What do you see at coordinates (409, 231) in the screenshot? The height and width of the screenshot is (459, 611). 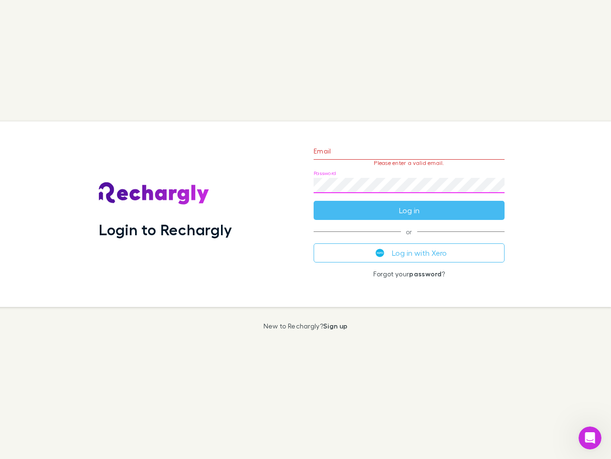 I see `span: or` at bounding box center [409, 231].